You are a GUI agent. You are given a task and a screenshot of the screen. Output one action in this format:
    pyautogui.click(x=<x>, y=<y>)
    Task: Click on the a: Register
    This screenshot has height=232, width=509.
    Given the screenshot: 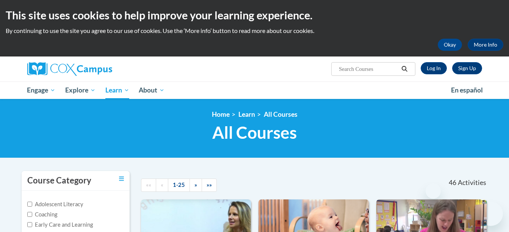 What is the action you would take?
    pyautogui.click(x=467, y=68)
    